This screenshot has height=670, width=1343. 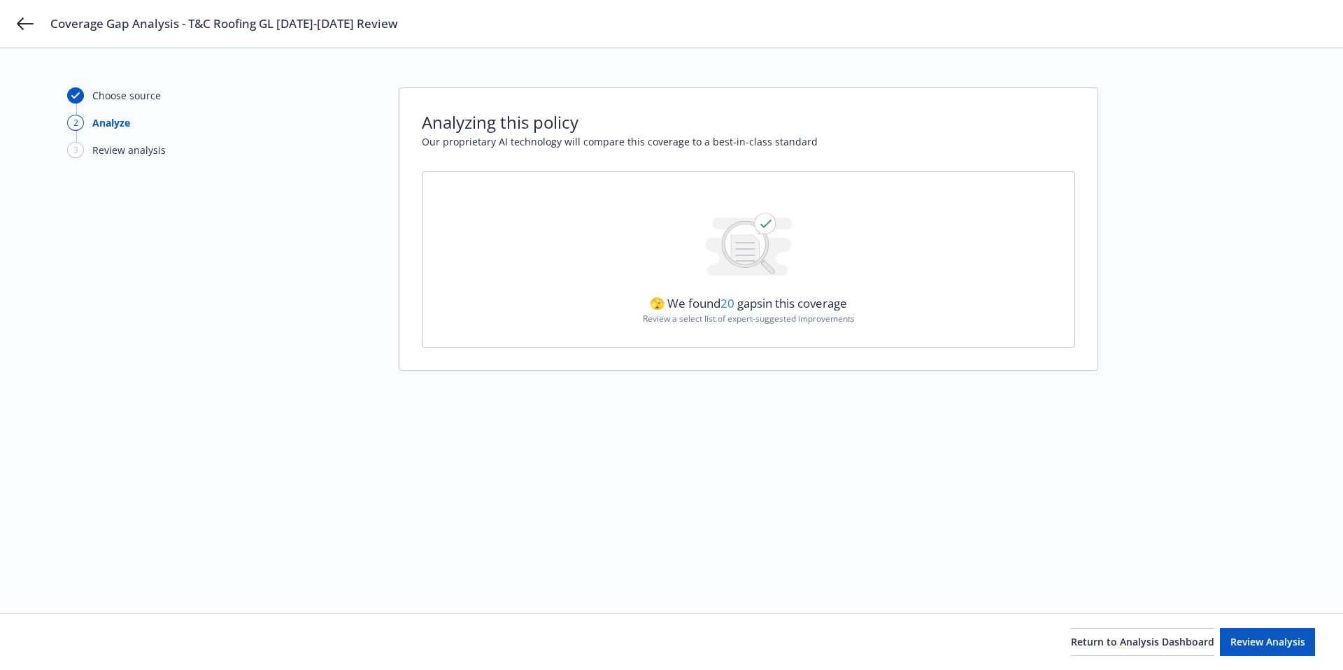 What do you see at coordinates (748, 318) in the screenshot?
I see `span: Review a select list of expert-suggested improvements` at bounding box center [748, 318].